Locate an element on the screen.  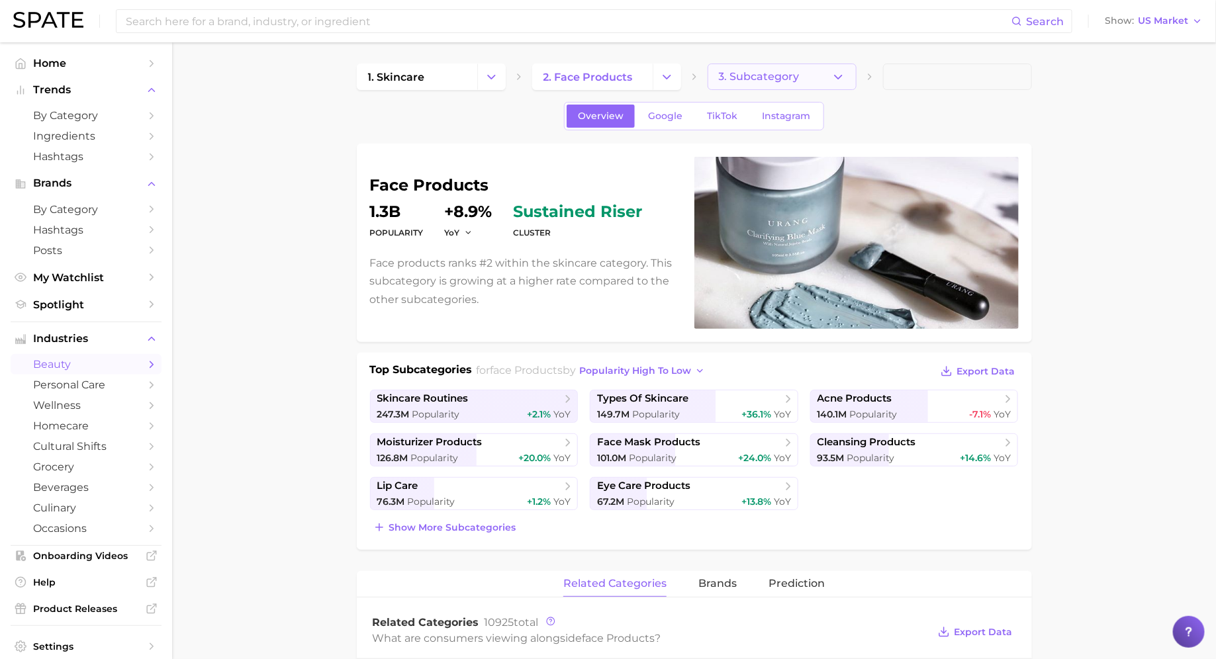
button: Industries is located at coordinates (86, 339).